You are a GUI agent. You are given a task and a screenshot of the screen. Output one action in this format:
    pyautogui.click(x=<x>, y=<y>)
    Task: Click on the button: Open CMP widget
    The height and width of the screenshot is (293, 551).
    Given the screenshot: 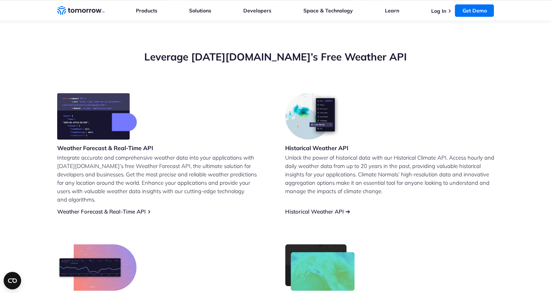 What is the action you would take?
    pyautogui.click(x=12, y=280)
    